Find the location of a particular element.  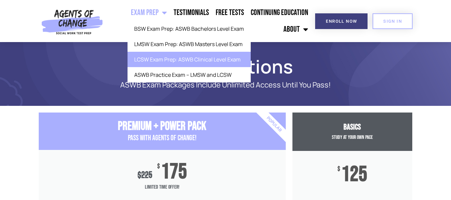

a: Testimonials is located at coordinates (191, 13).